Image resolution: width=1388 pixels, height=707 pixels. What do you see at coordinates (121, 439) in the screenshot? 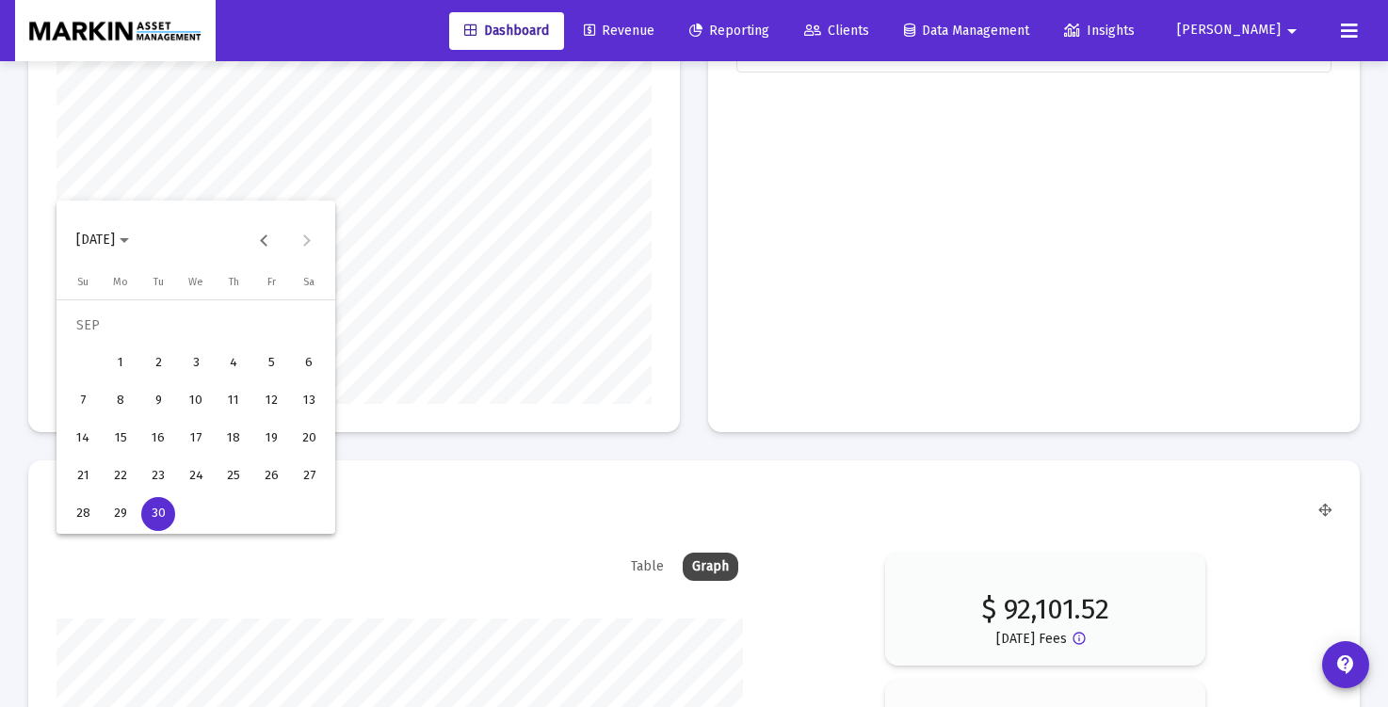
I see `div: 15` at bounding box center [121, 439].